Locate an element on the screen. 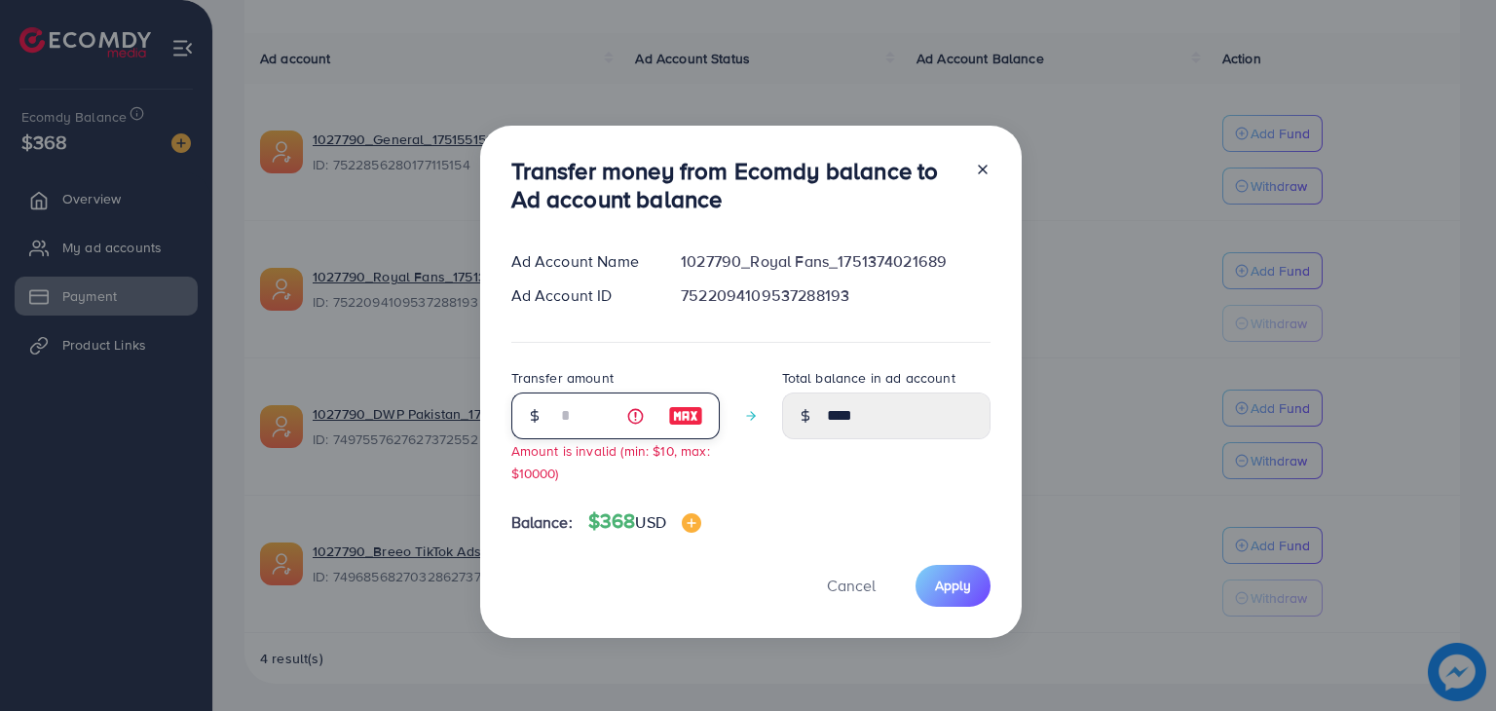 Image resolution: width=1496 pixels, height=711 pixels. label: Total balance in ad account is located at coordinates (869, 378).